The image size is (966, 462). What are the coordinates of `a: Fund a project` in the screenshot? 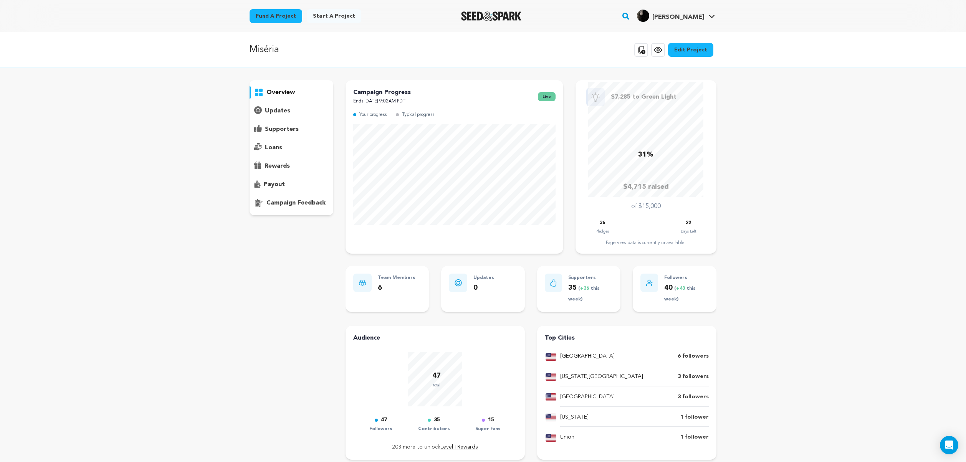 It's located at (276, 16).